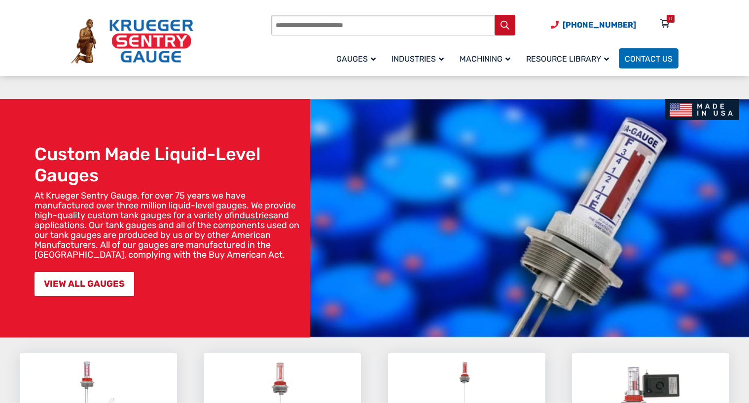  What do you see at coordinates (253, 215) in the screenshot?
I see `a: industries` at bounding box center [253, 215].